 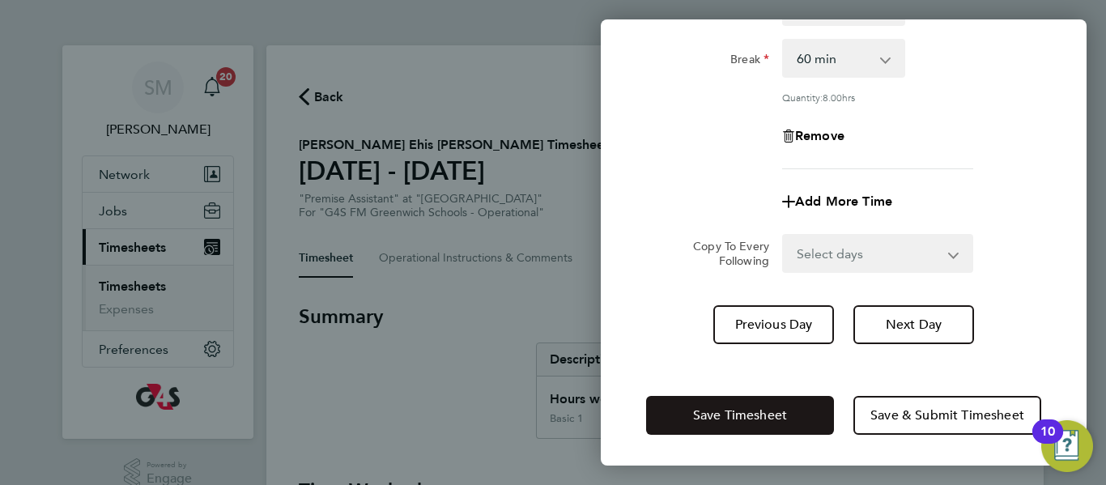 I want to click on button: Open Resource Center, 10 new notifications, so click(x=1067, y=446).